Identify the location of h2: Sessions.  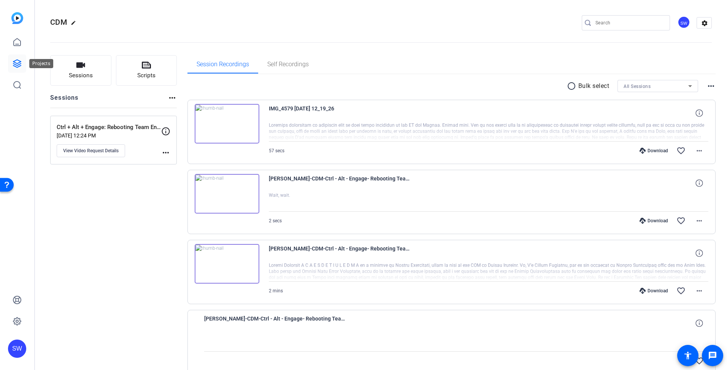
(64, 100).